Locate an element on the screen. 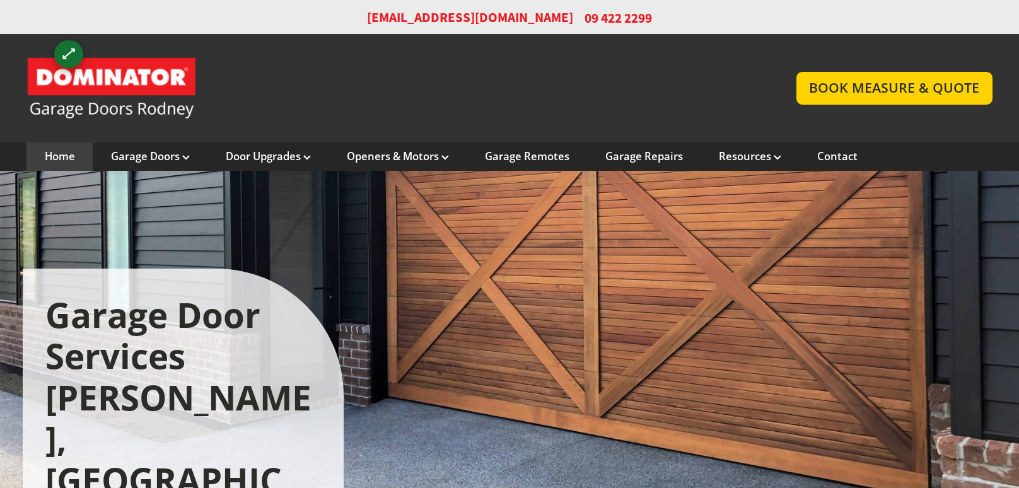  a: Contact is located at coordinates (837, 156).